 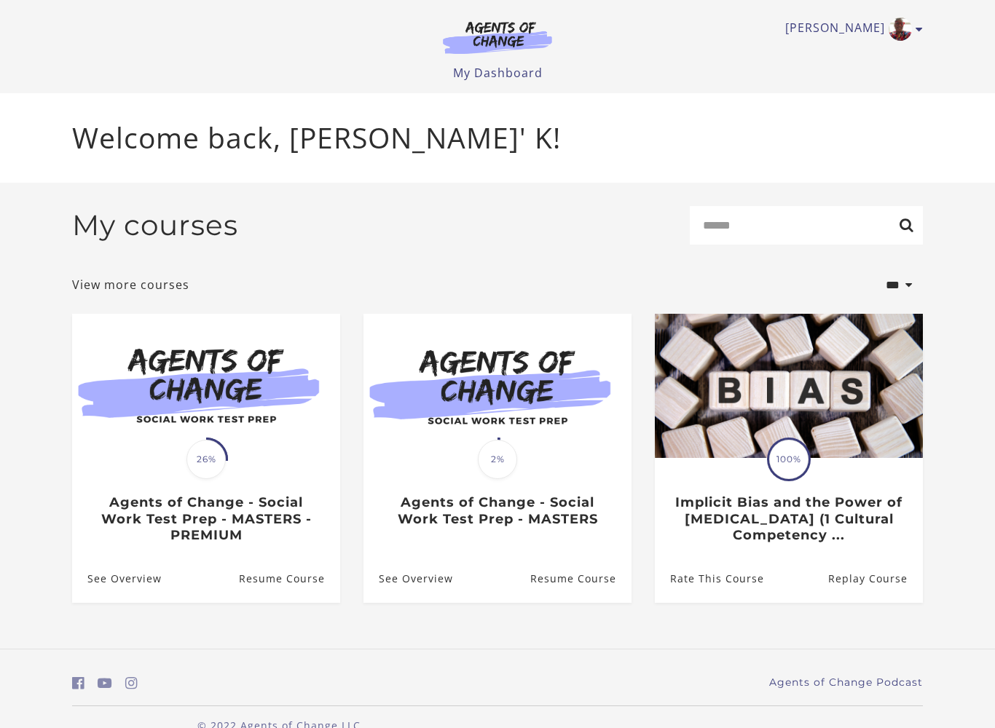 I want to click on a: https://www.youtube.com/c/AgentsofChangeTestPrepbyMeaganMitchell (Open in a new window), so click(x=105, y=683).